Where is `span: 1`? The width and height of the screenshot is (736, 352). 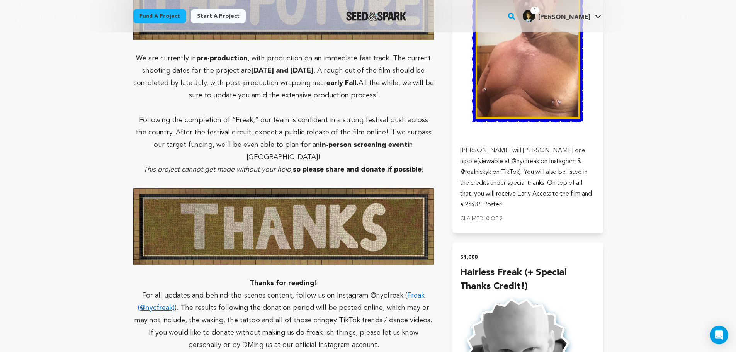 span: 1 is located at coordinates (534, 10).